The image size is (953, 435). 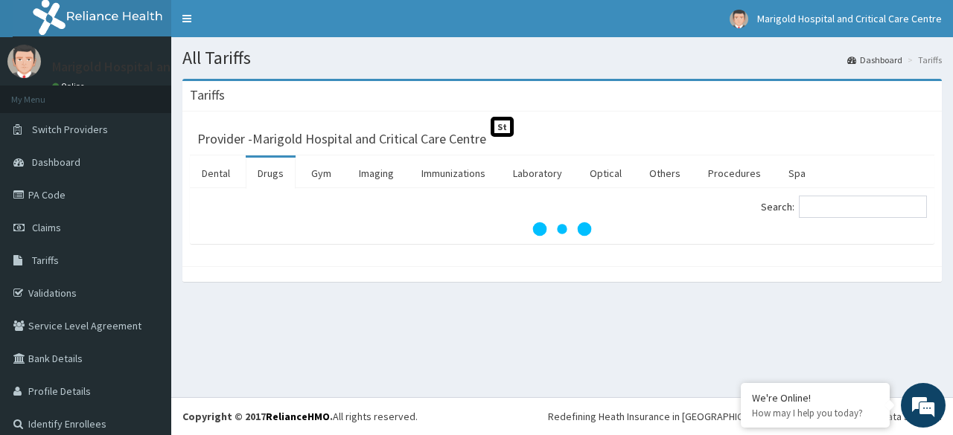 I want to click on a: Spa, so click(x=796, y=173).